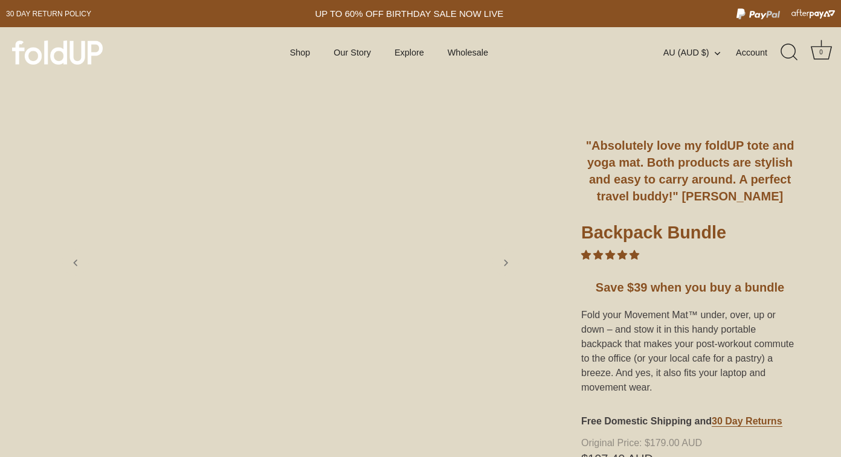  What do you see at coordinates (821, 53) in the screenshot?
I see `div: 0` at bounding box center [821, 53].